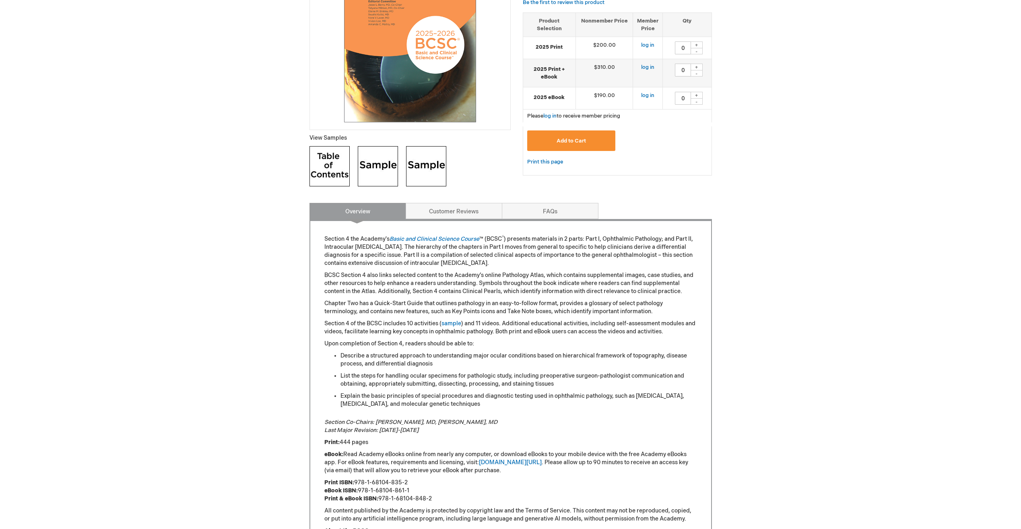 This screenshot has height=529, width=1021. Describe the element at coordinates (550, 47) in the screenshot. I see `strong: 2025 Print` at that location.